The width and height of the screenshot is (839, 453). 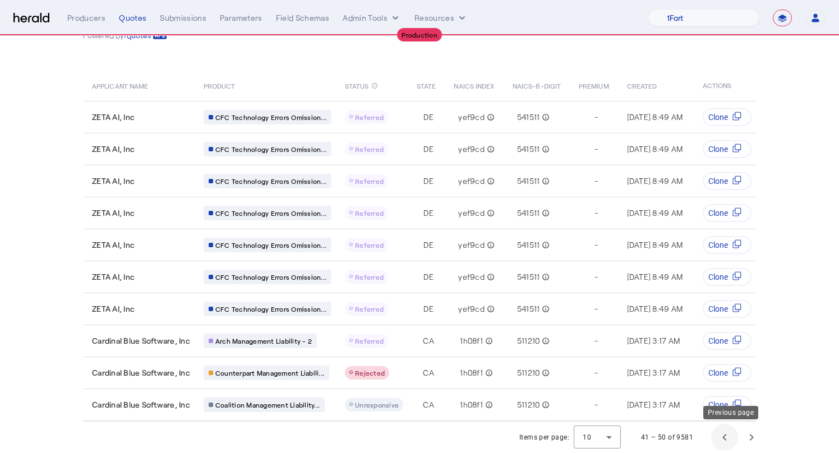 What do you see at coordinates (270, 373) in the screenshot?
I see `span: Counterpart Management Liabili...` at bounding box center [270, 373].